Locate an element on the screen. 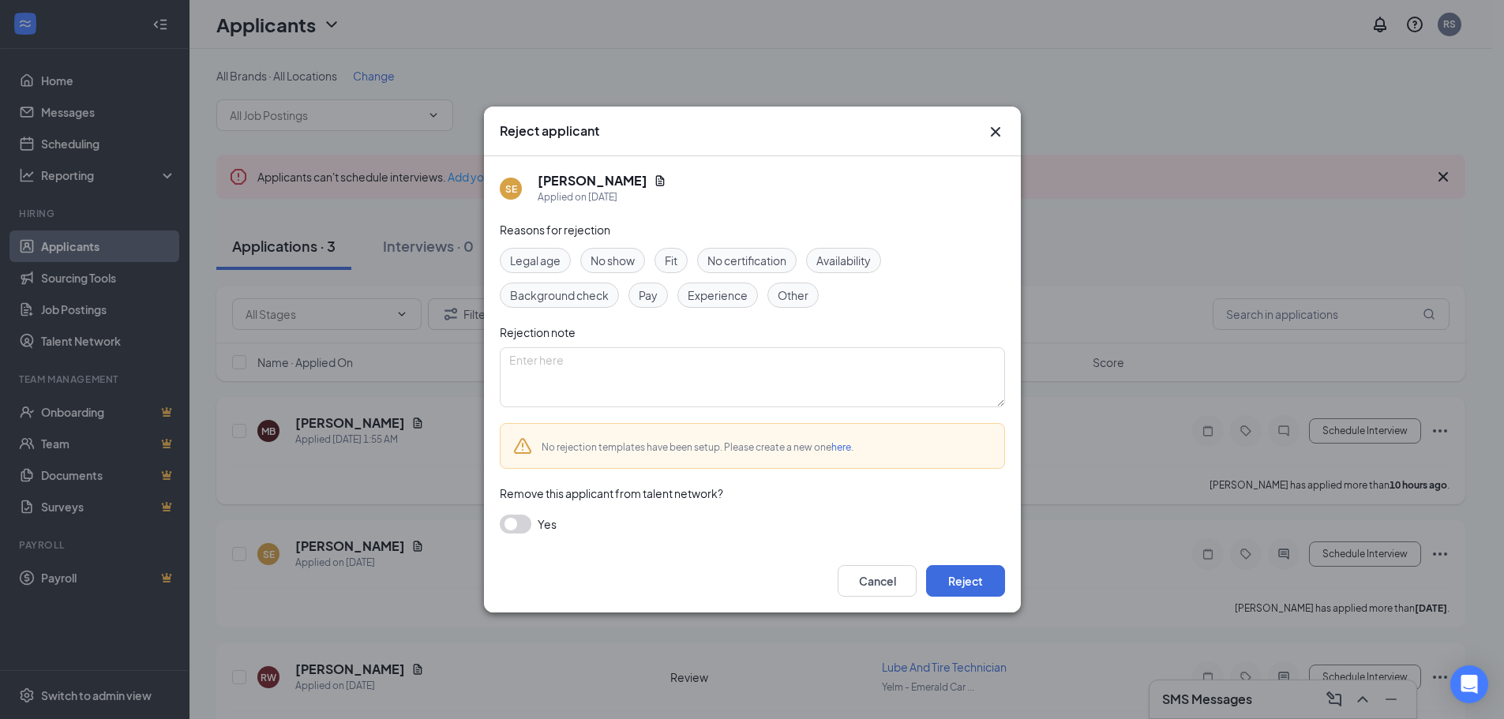  svg: Cross is located at coordinates (996, 132).